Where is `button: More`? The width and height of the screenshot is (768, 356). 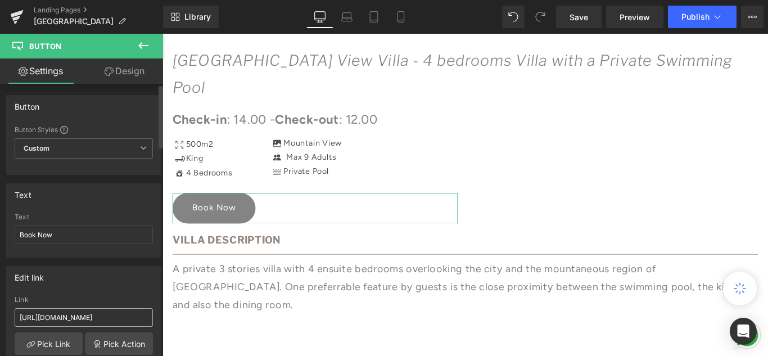
button: More is located at coordinates (753, 17).